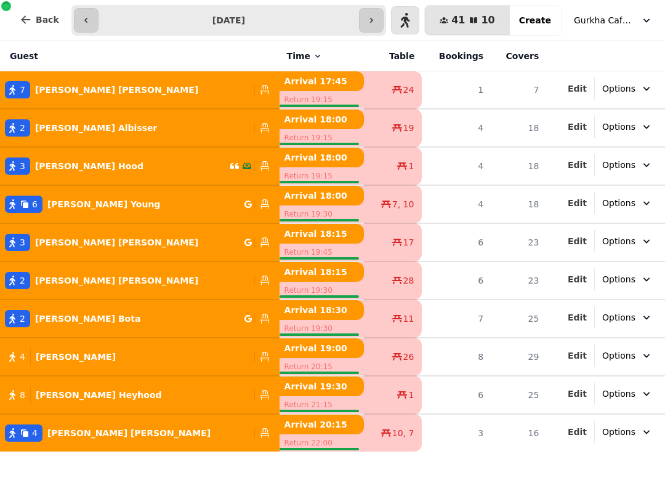 The height and width of the screenshot is (486, 665). Describe the element at coordinates (518, 357) in the screenshot. I see `td: 29` at that location.